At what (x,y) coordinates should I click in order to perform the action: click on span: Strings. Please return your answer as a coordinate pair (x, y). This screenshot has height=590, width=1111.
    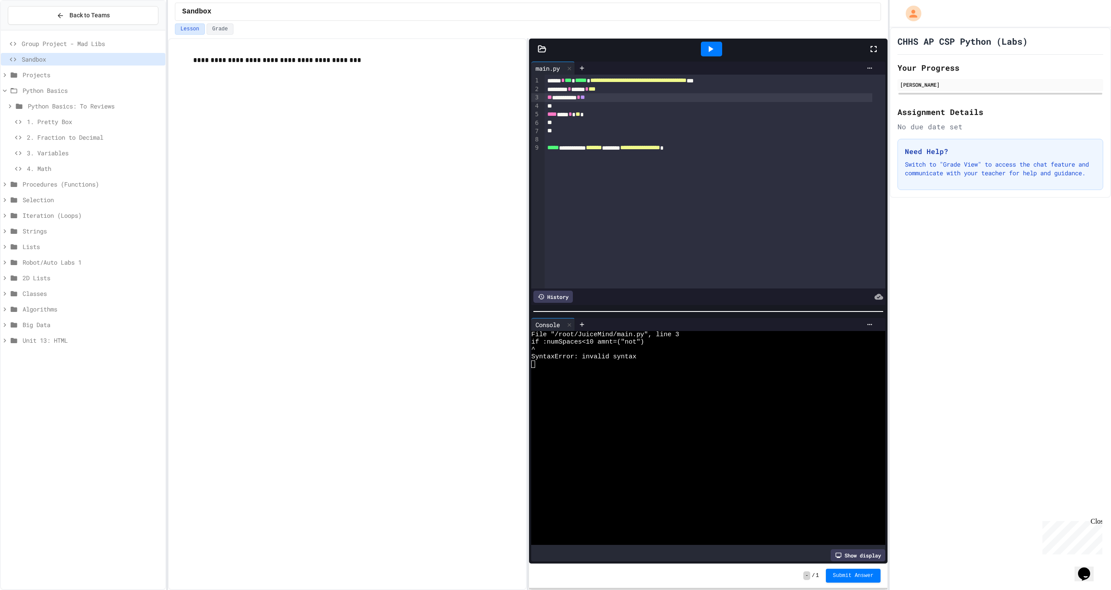
    Looking at the image, I should click on (92, 231).